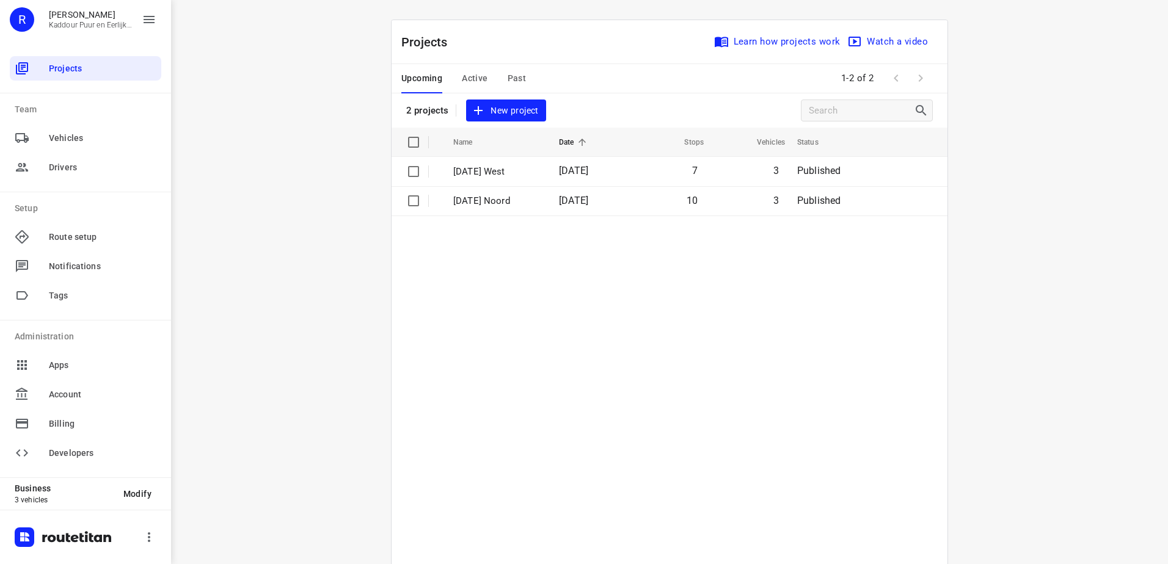 The height and width of the screenshot is (564, 1168). Describe the element at coordinates (86, 453) in the screenshot. I see `div: Developers` at that location.